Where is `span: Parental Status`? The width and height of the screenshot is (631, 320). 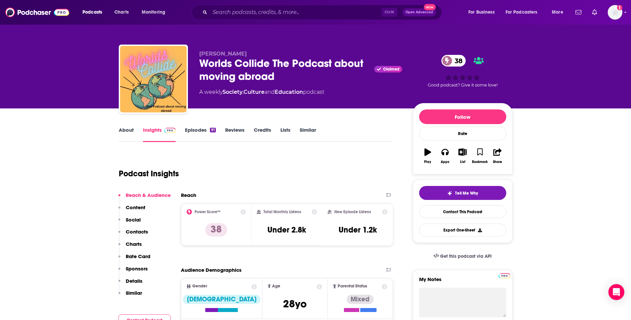
span: Parental Status is located at coordinates (352, 286).